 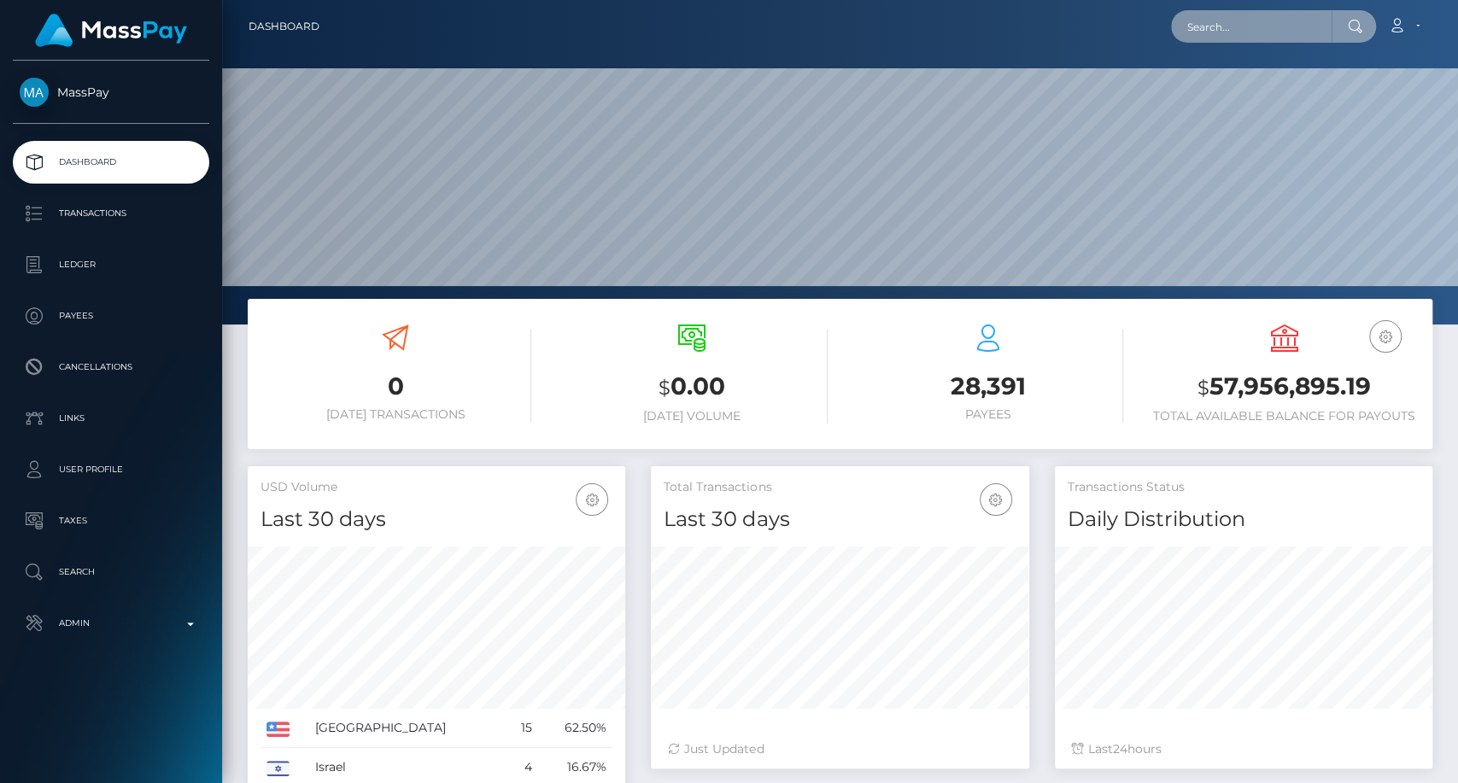 I want to click on h3: 57,956,895.19, so click(x=1284, y=387).